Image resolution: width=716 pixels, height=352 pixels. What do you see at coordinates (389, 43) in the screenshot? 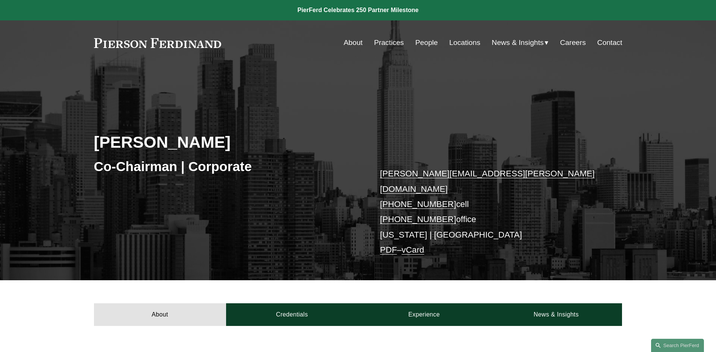
I see `a: Practices` at bounding box center [389, 43].